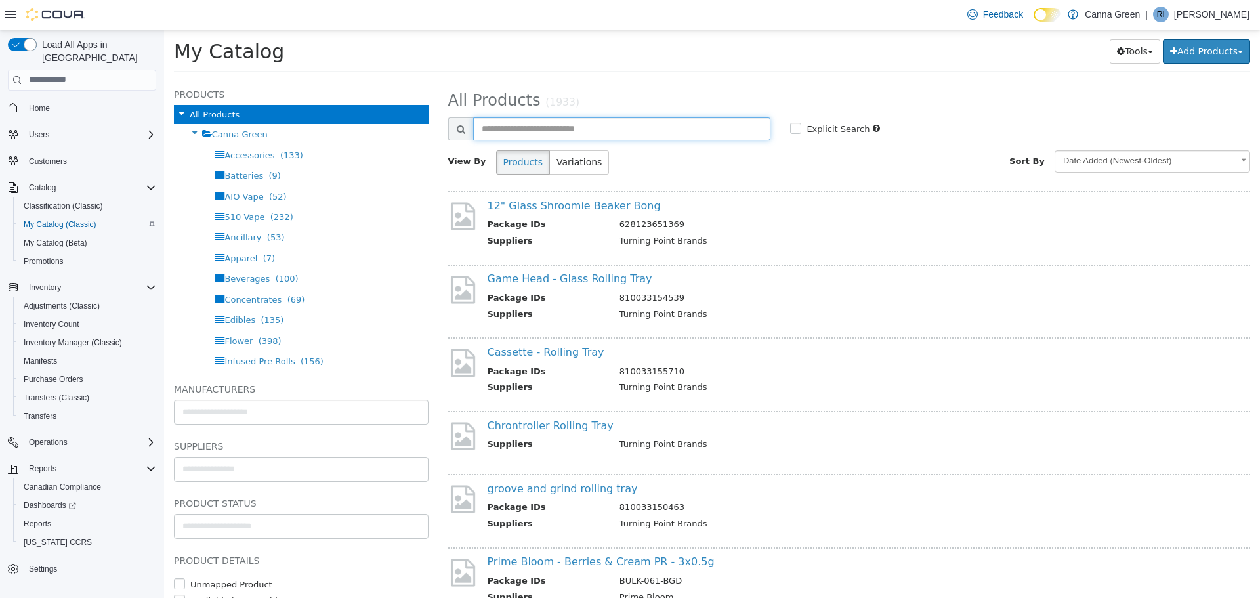 This screenshot has width=1260, height=598. What do you see at coordinates (87, 261) in the screenshot?
I see `button: Promotions` at bounding box center [87, 261].